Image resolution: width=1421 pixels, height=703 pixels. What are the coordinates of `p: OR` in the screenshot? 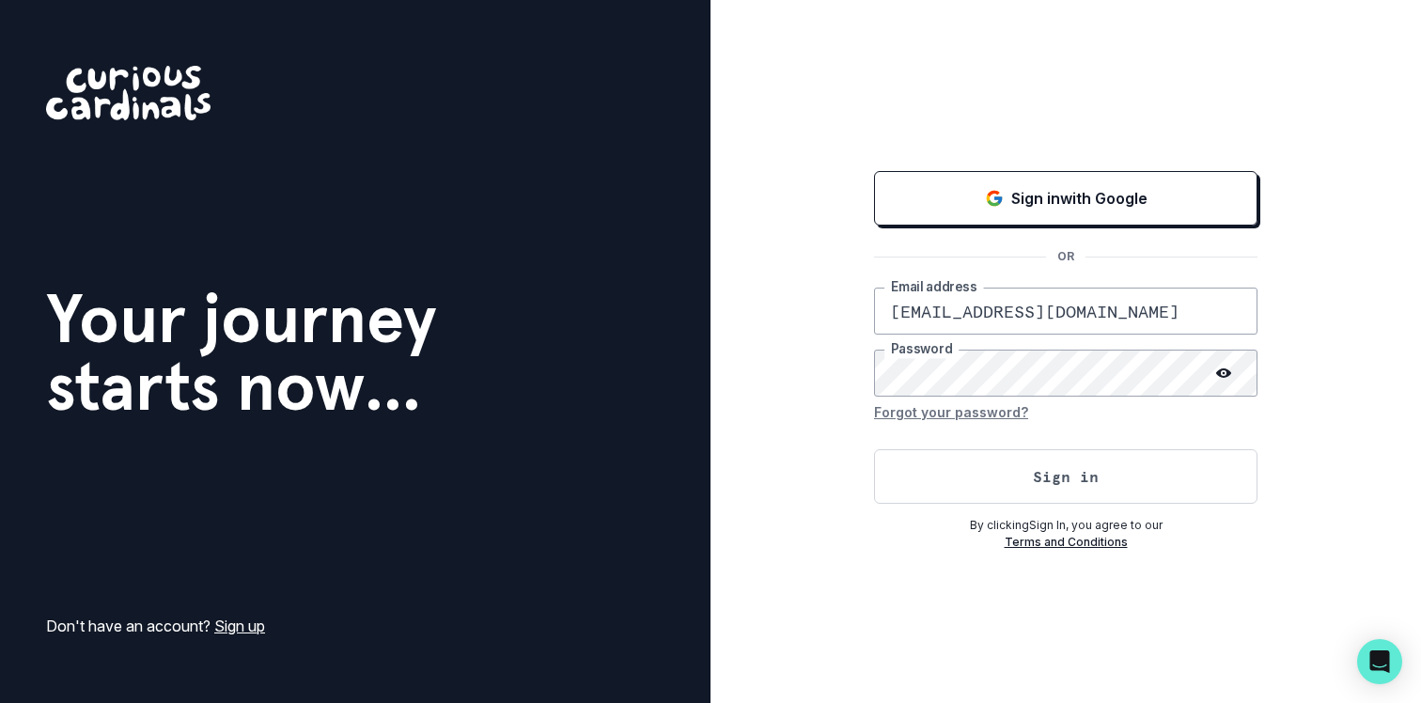 It's located at (1066, 257).